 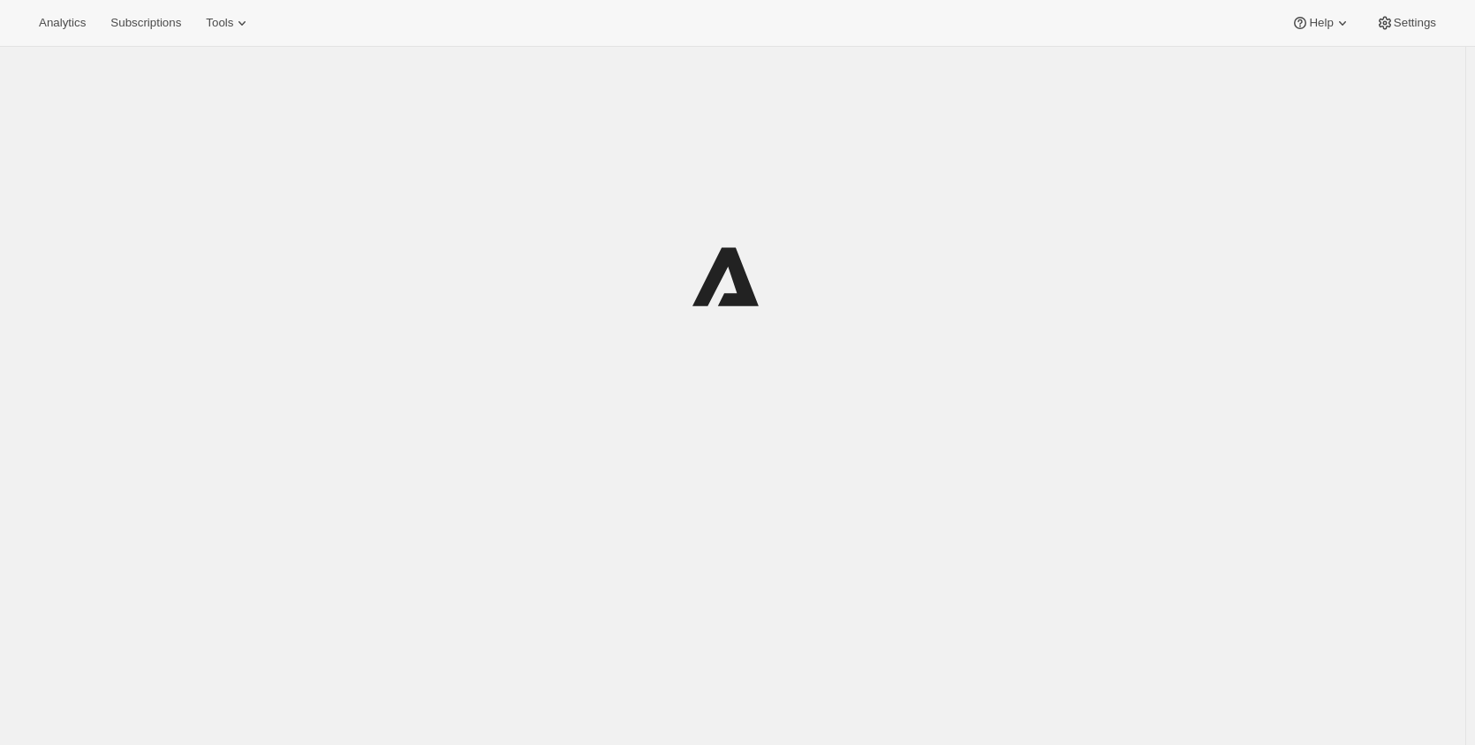 What do you see at coordinates (1406, 23) in the screenshot?
I see `button: Settings` at bounding box center [1406, 23].